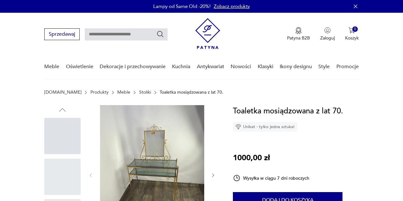  What do you see at coordinates (160, 34) in the screenshot?
I see `button: Szukaj` at bounding box center [160, 34].